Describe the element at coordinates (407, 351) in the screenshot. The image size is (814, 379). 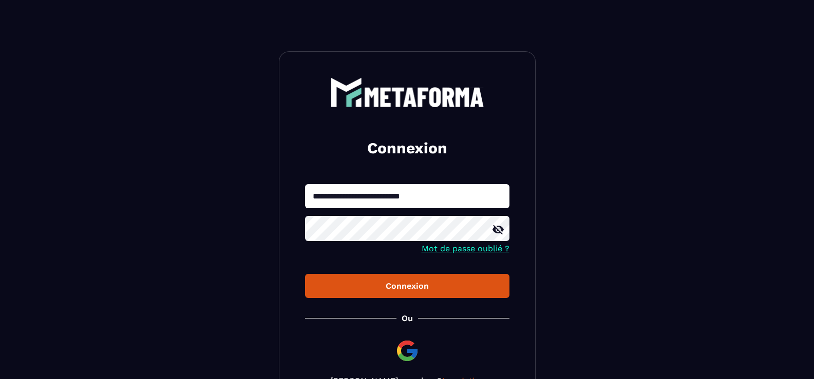
I see `img: google` at that location.